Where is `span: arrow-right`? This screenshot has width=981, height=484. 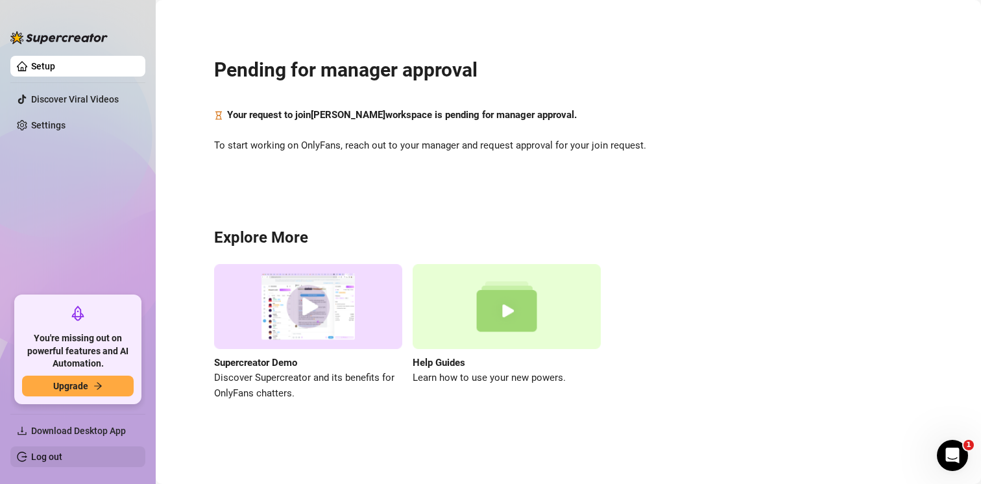 span: arrow-right is located at coordinates (98, 386).